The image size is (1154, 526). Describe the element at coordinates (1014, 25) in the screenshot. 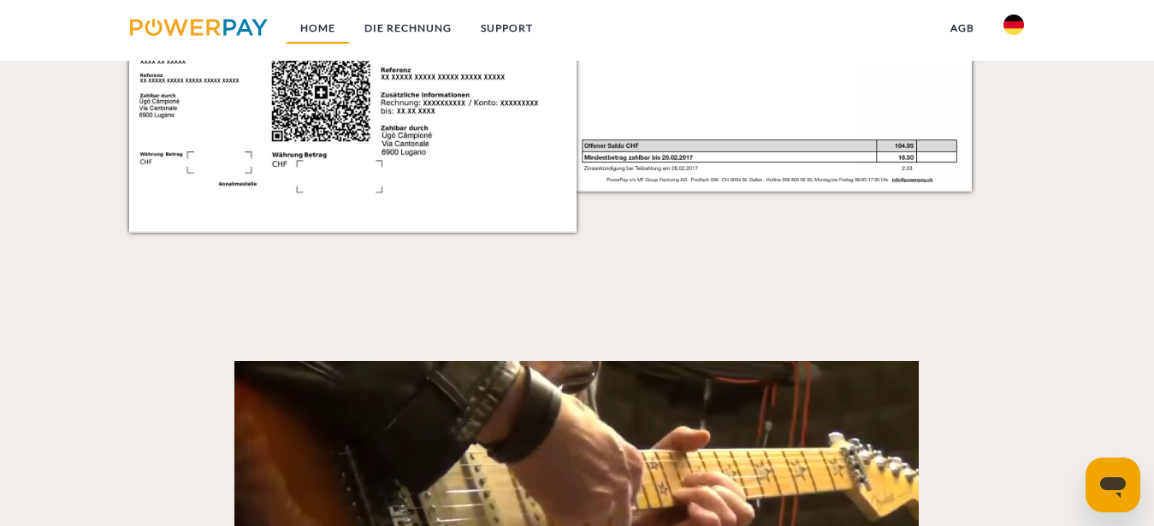

I see `img: de` at that location.